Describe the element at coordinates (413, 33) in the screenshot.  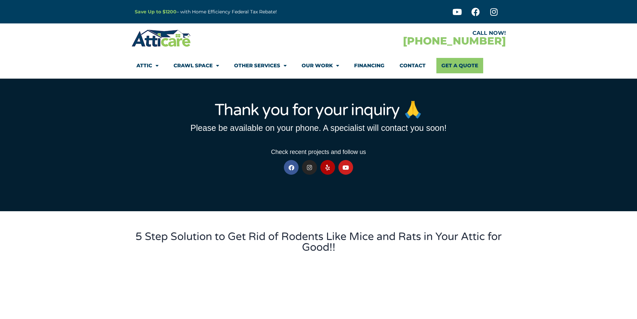
I see `div: CALL NOW!` at that location.